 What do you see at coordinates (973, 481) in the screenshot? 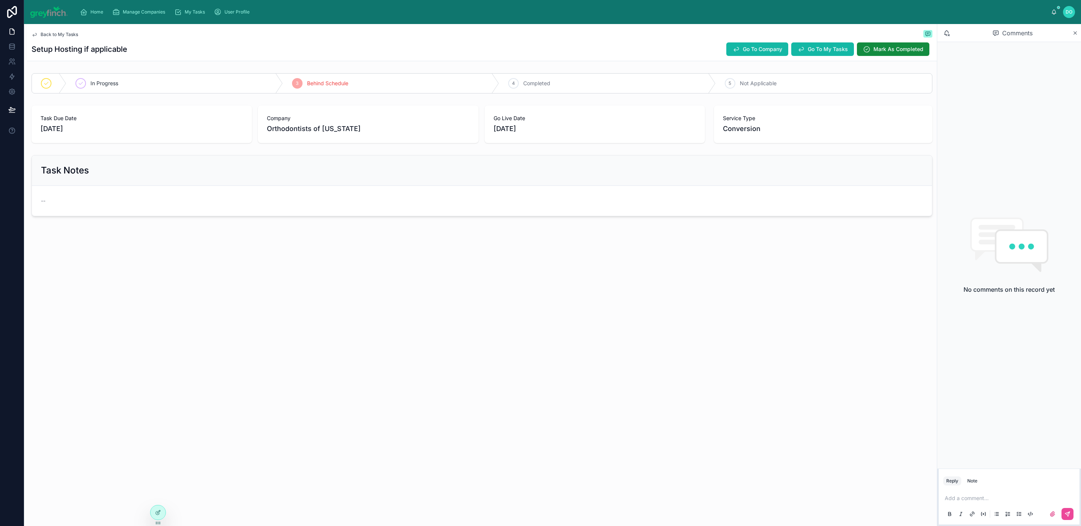
I see `button: Note` at bounding box center [973, 481].